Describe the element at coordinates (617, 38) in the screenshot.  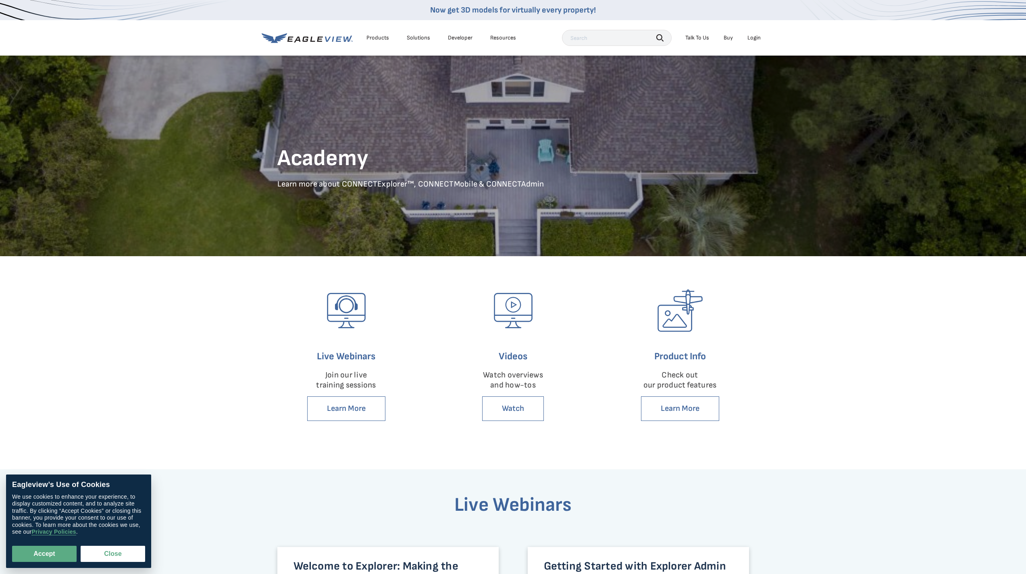
I see `input: Search` at that location.